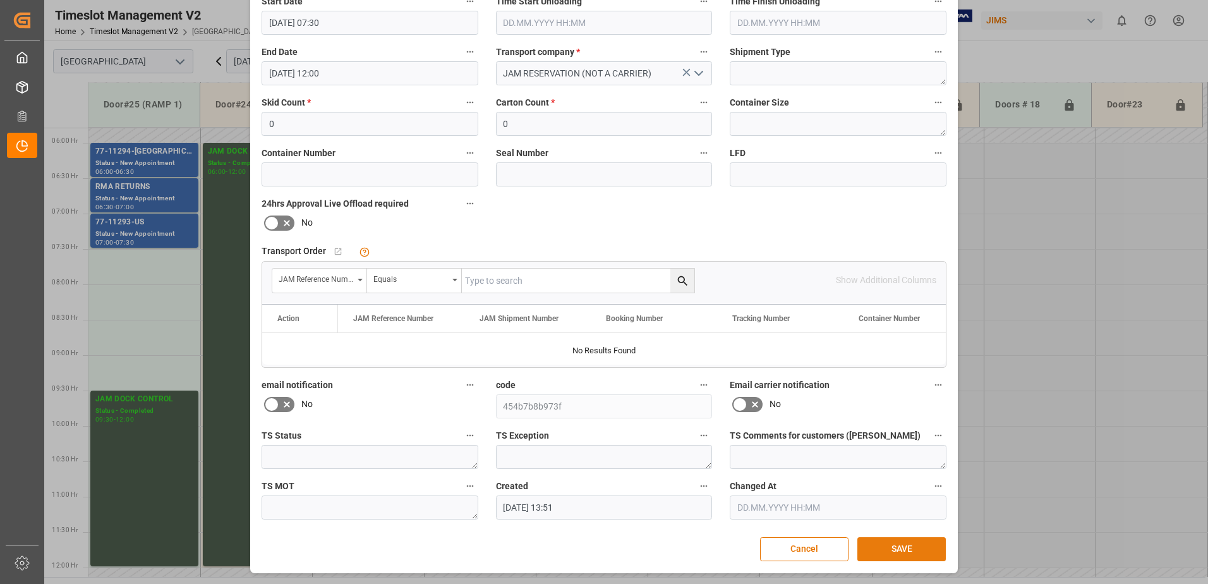 The width and height of the screenshot is (1208, 584). What do you see at coordinates (804, 549) in the screenshot?
I see `button: Cancel` at bounding box center [804, 549].